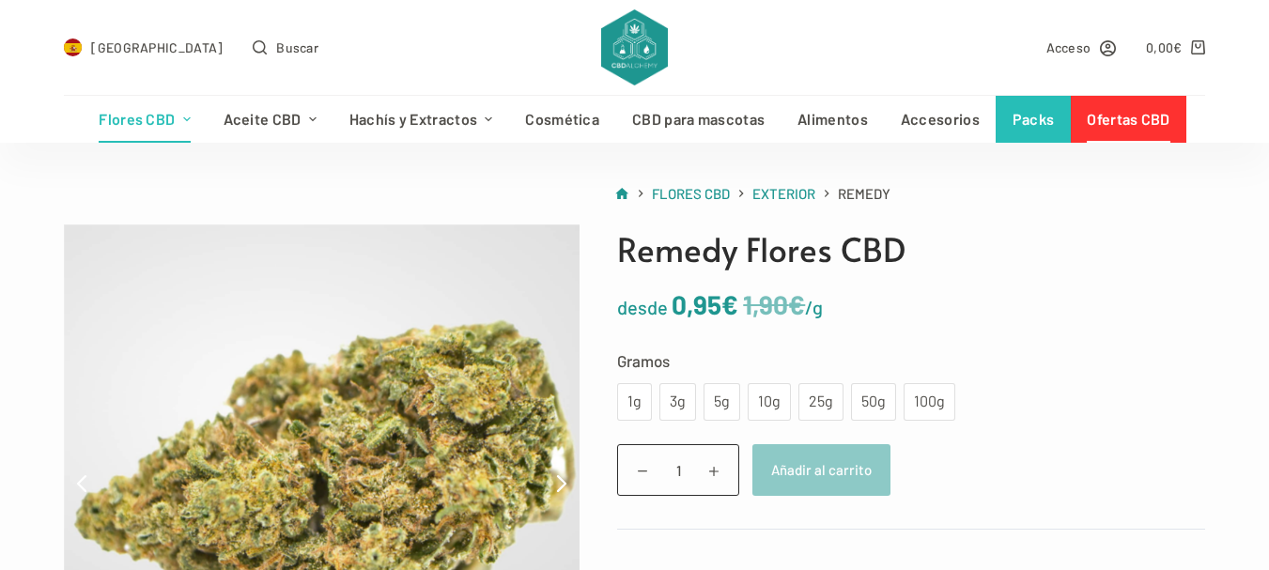  What do you see at coordinates (642, 307) in the screenshot?
I see `span: desde` at bounding box center [642, 307].